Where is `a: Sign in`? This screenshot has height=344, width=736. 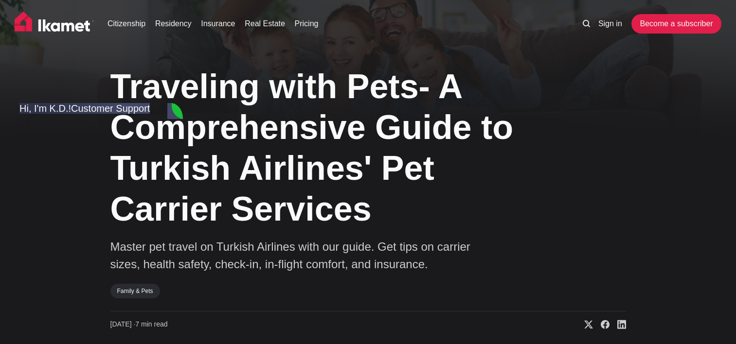
a: Sign in is located at coordinates (610, 24).